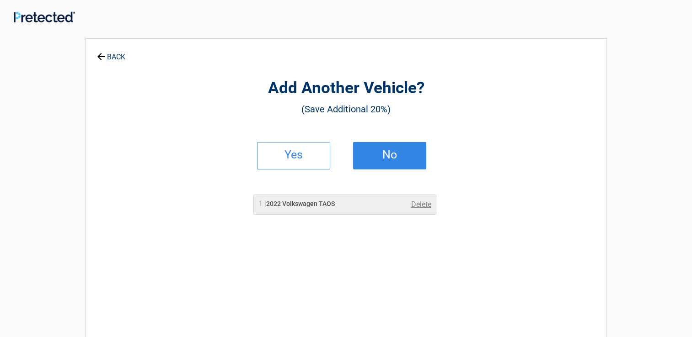 The height and width of the screenshot is (337, 692). Describe the element at coordinates (346, 88) in the screenshot. I see `h2: Add Another Vehicle?` at that location.